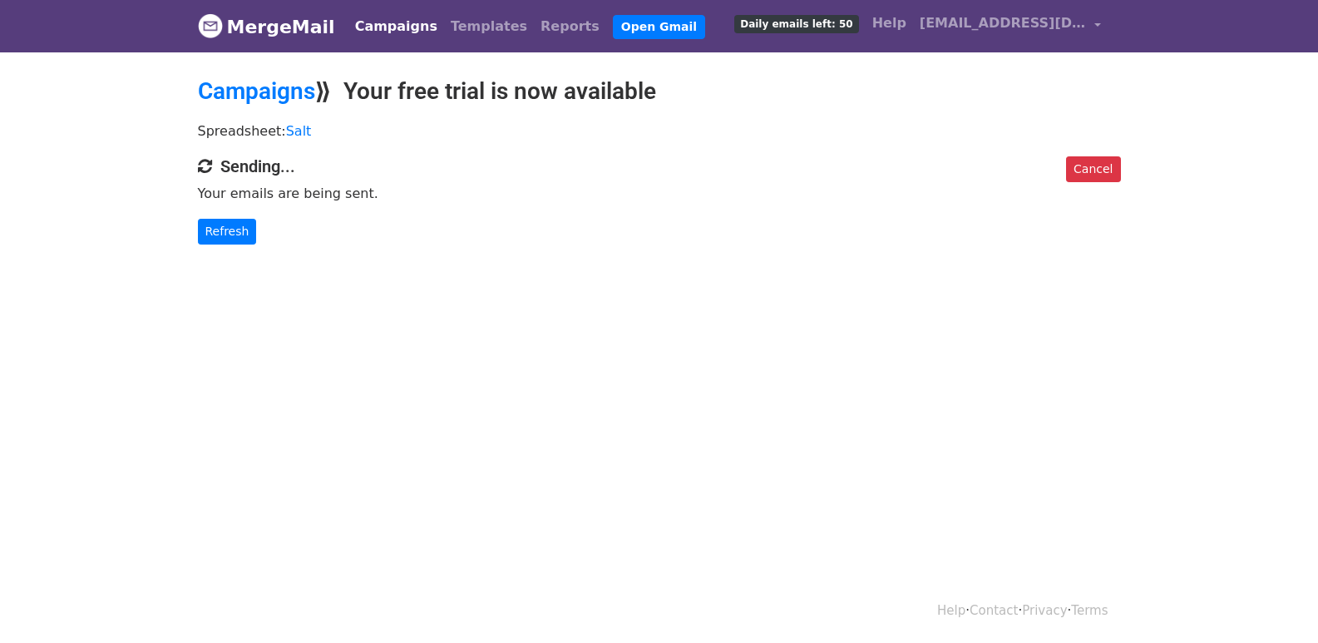 The height and width of the screenshot is (643, 1318). Describe the element at coordinates (660, 166) in the screenshot. I see `h4: Sending...` at that location.